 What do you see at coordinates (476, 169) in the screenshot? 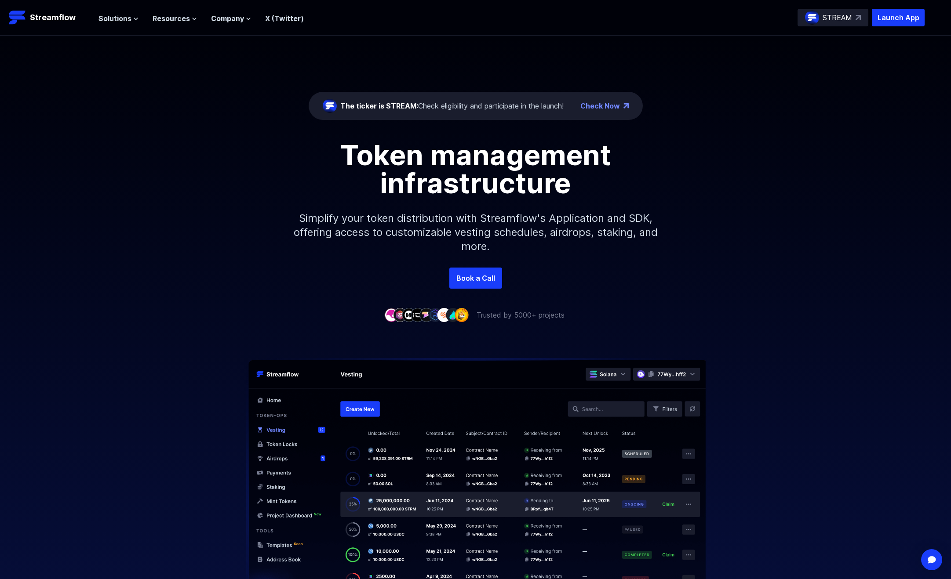
I see `h1: Token management infrastructure` at bounding box center [476, 169].